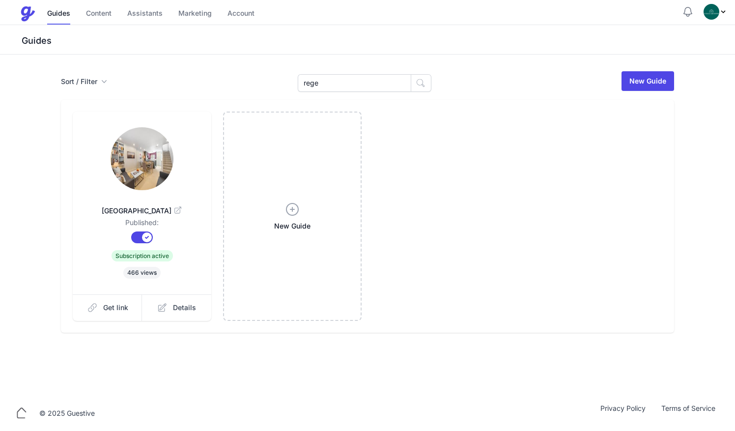 This screenshot has width=735, height=431. I want to click on span: New Guide, so click(292, 226).